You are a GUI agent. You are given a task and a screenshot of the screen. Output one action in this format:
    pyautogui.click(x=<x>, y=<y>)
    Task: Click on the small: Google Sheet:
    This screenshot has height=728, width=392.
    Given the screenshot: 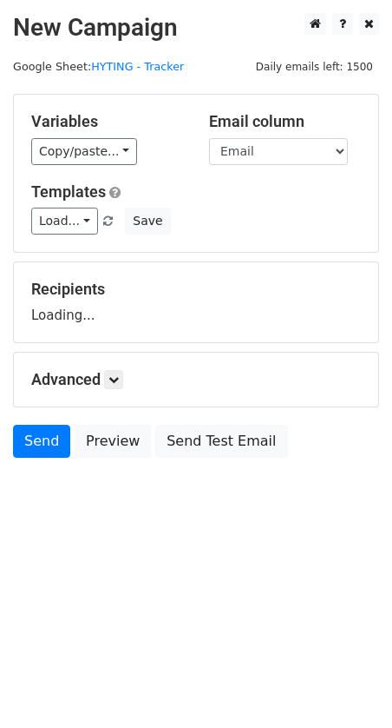 What is the action you would take?
    pyautogui.click(x=98, y=66)
    